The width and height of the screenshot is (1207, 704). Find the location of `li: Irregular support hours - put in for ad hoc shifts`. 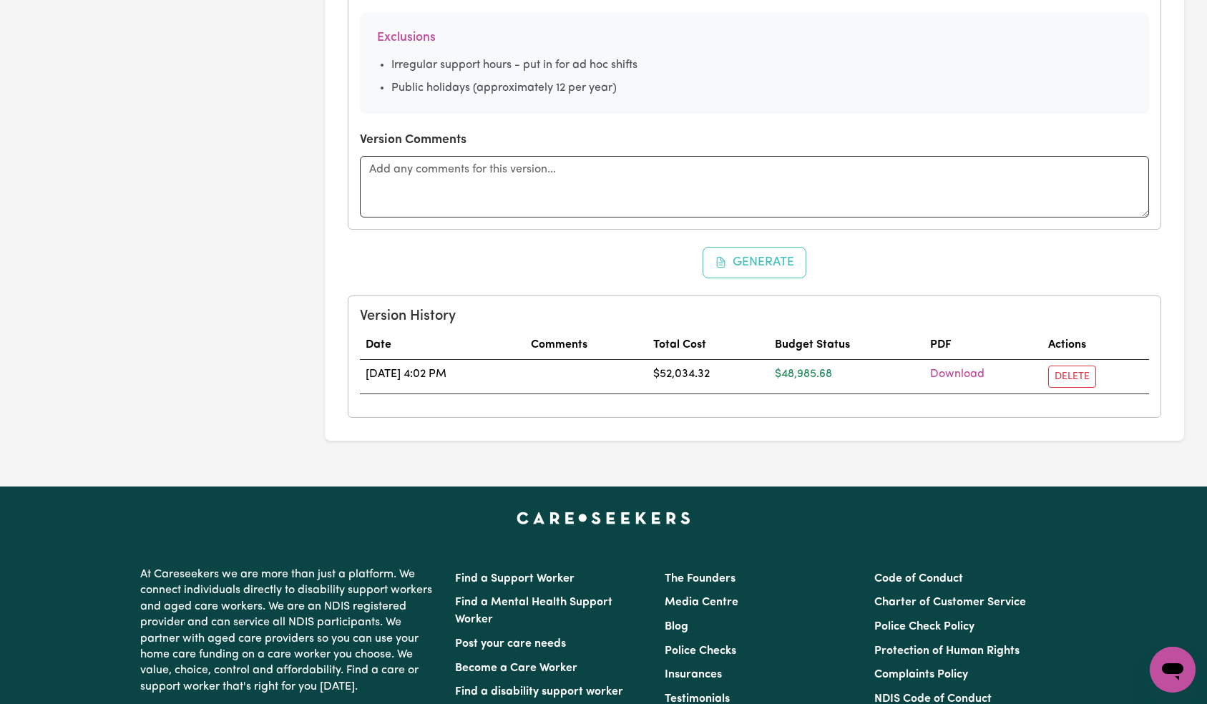

li: Irregular support hours - put in for ad hoc shifts is located at coordinates (761, 65).